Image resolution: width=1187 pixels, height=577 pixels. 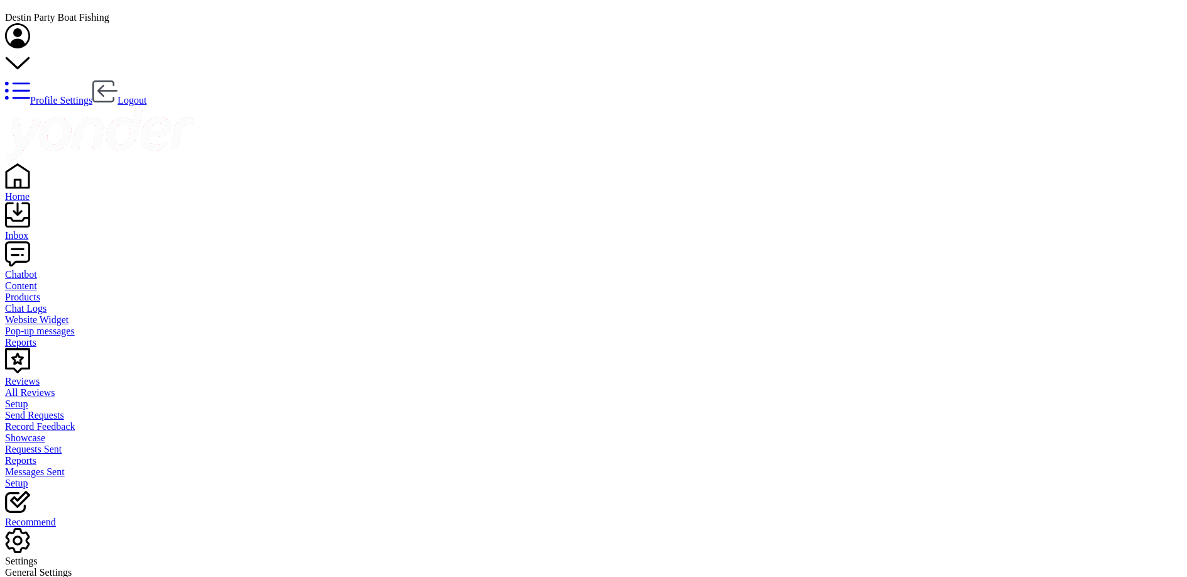 What do you see at coordinates (593, 415) in the screenshot?
I see `a: Send Requests` at bounding box center [593, 415].